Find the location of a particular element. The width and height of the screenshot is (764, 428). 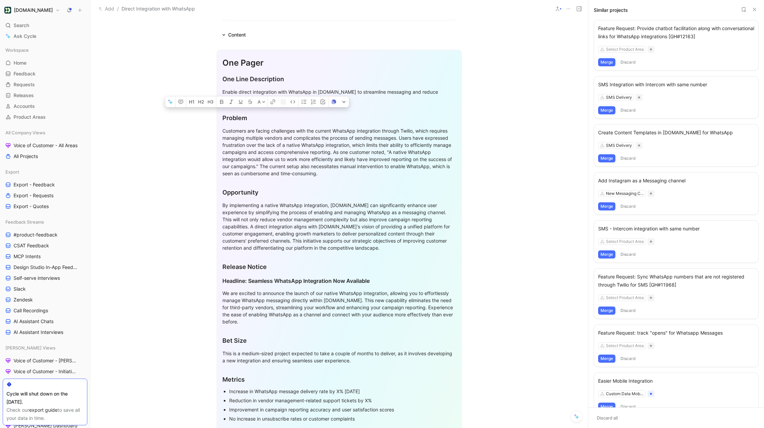

a: Releases is located at coordinates (45, 95).